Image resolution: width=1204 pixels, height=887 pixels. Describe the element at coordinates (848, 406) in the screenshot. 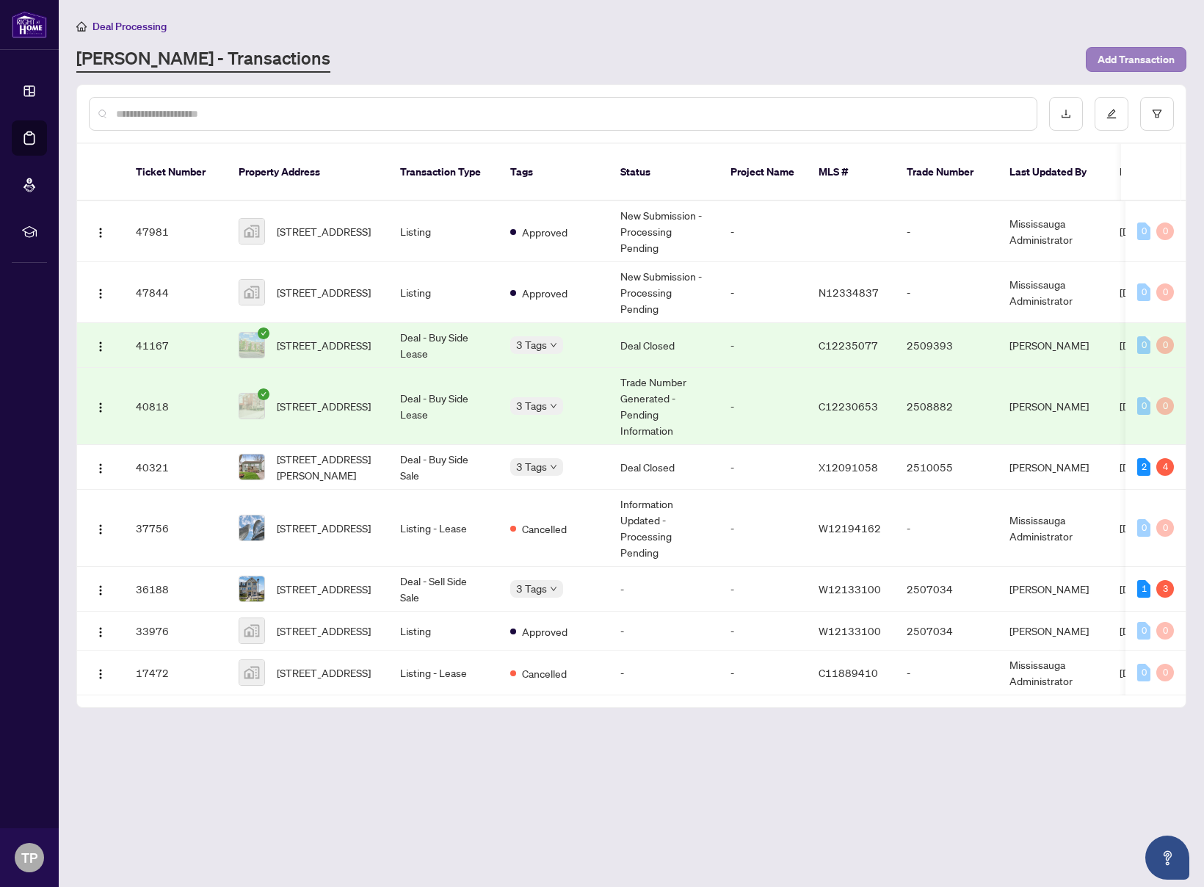

I see `span: C12230653` at that location.